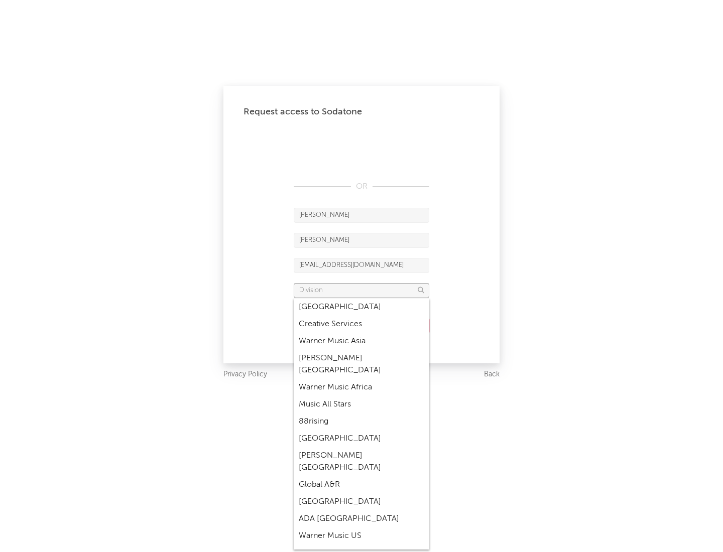 Image resolution: width=723 pixels, height=552 pixels. What do you see at coordinates (362, 241) in the screenshot?
I see `input: Last Name` at bounding box center [362, 241].